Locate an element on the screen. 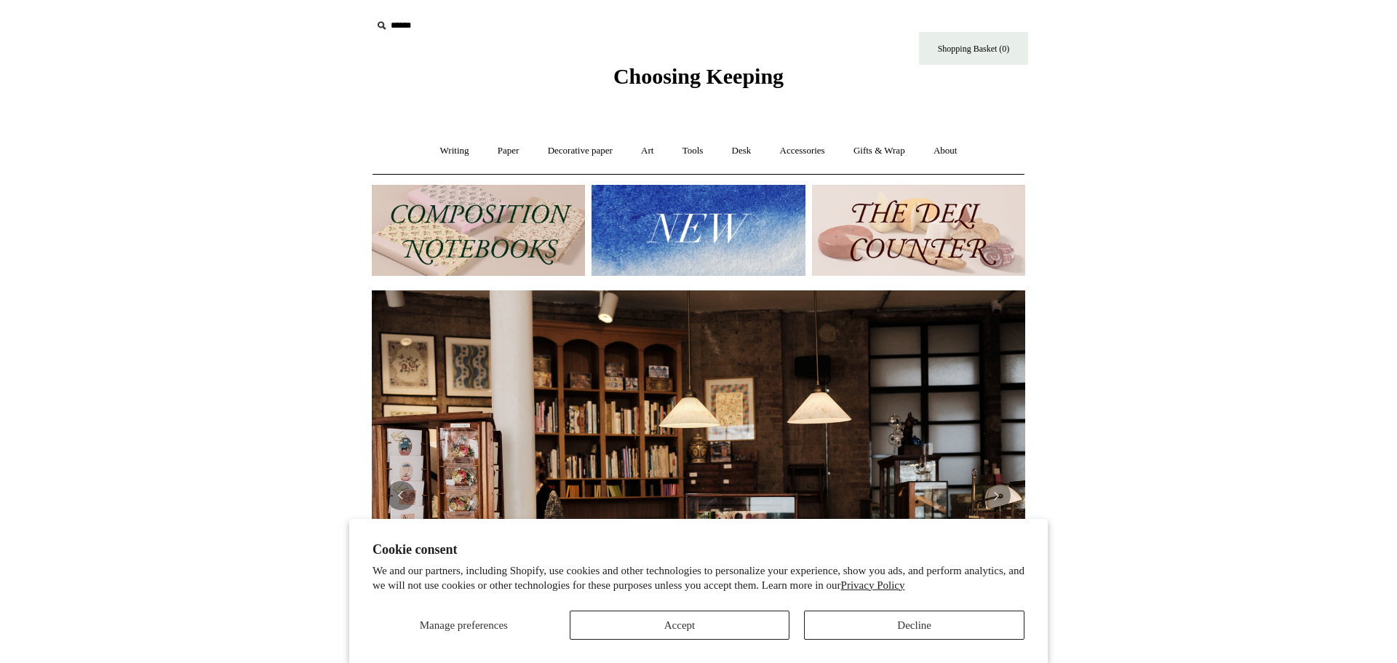 This screenshot has height=663, width=1397. button: Accept is located at coordinates (680, 625).